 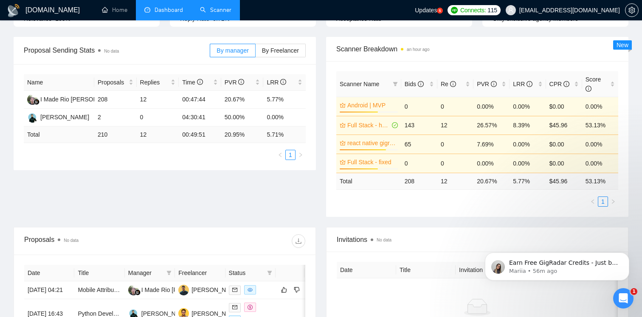 I want to click on td: 2, so click(x=116, y=118).